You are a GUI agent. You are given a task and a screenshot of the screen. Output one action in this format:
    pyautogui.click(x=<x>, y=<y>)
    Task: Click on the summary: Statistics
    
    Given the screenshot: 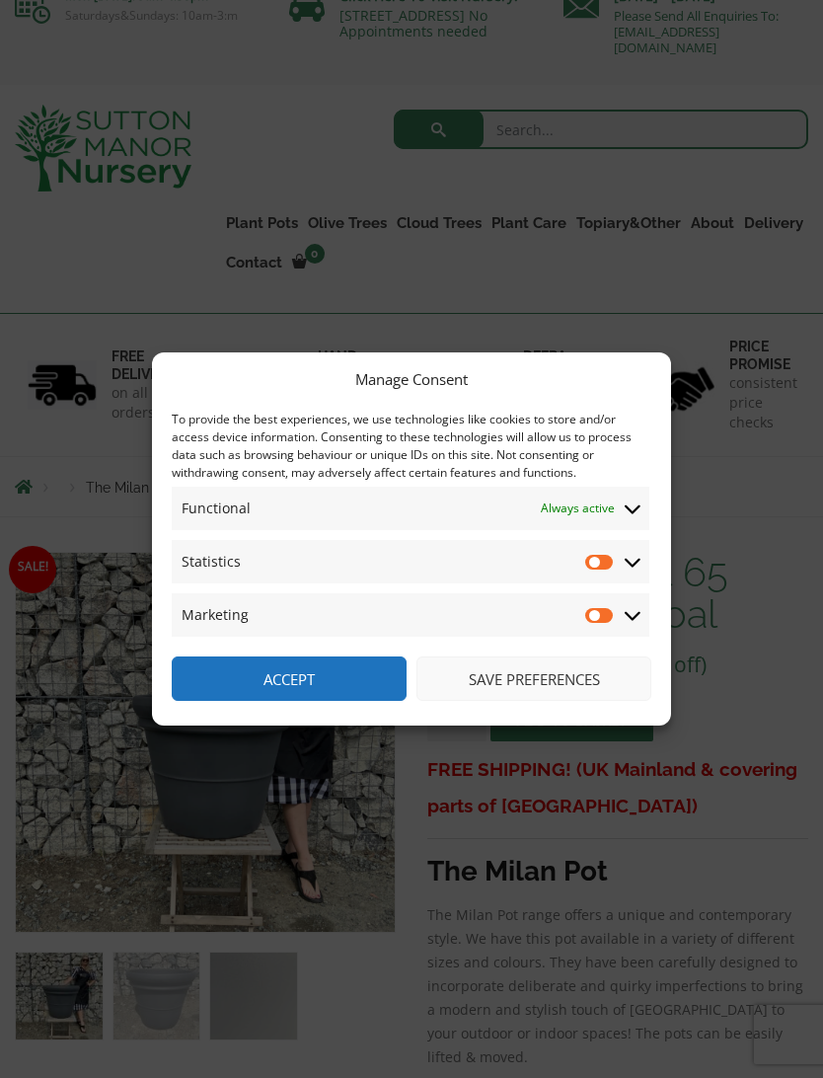 What is the action you would take?
    pyautogui.click(x=411, y=562)
    